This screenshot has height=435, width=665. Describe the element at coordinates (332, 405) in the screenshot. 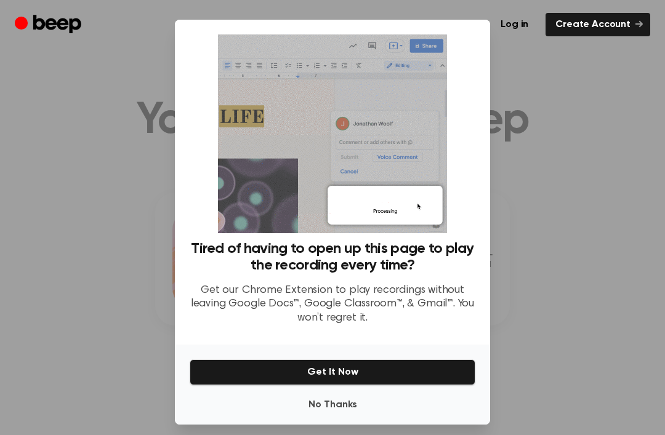

I see `button: No Thanks` at that location.